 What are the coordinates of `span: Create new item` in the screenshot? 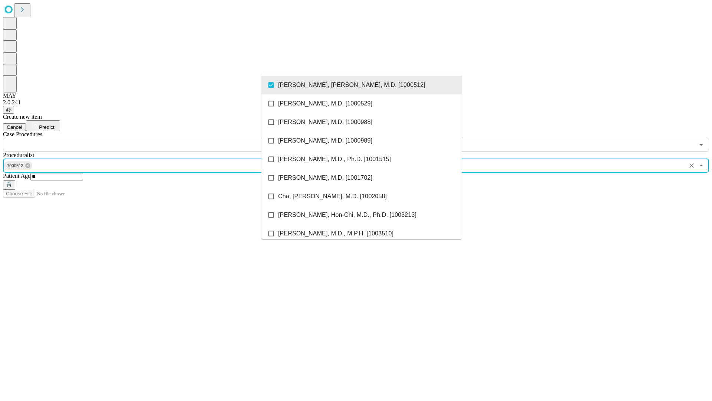 It's located at (22, 116).